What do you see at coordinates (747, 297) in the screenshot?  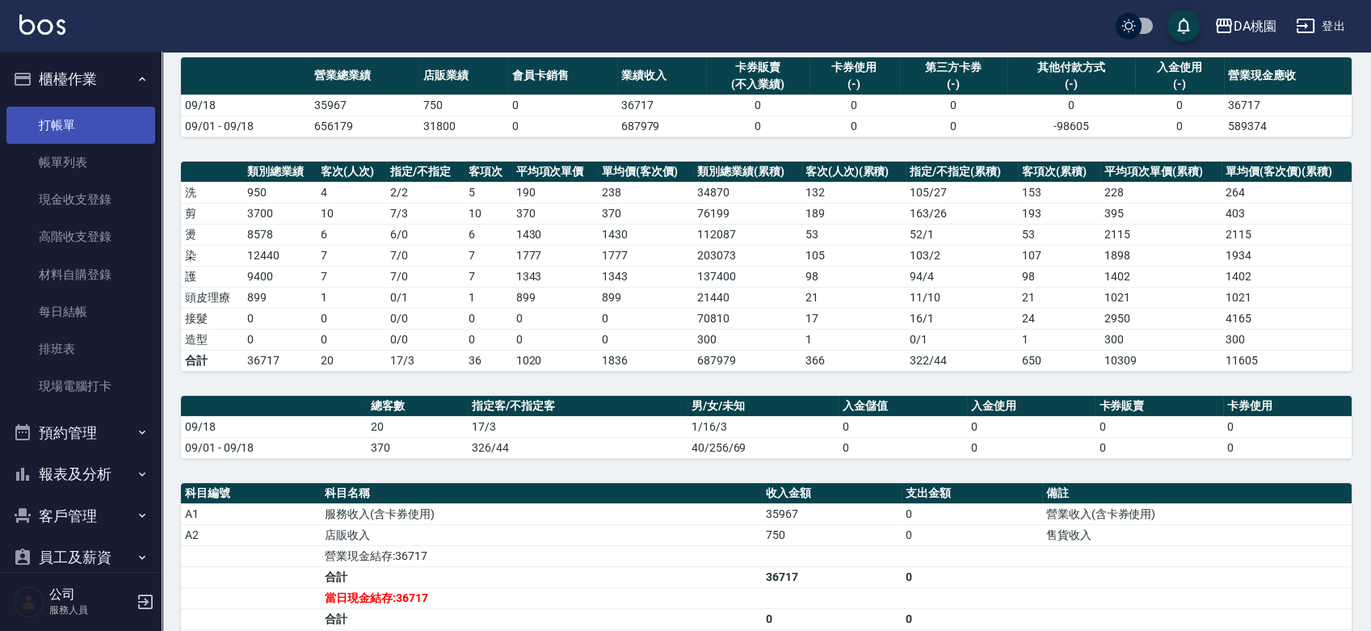 I see `td: 21440` at bounding box center [747, 297].